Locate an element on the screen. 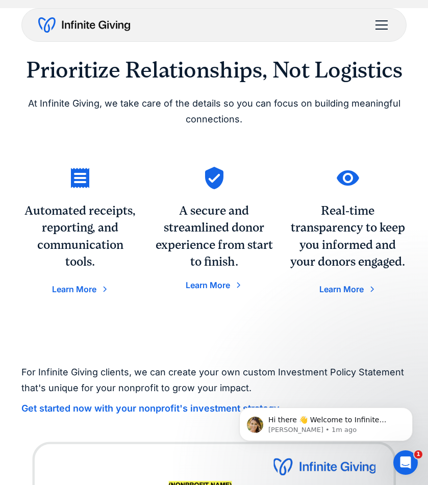 This screenshot has height=485, width=428. strong: Get started now with your nonprofit's investment strategy. is located at coordinates (152, 408).